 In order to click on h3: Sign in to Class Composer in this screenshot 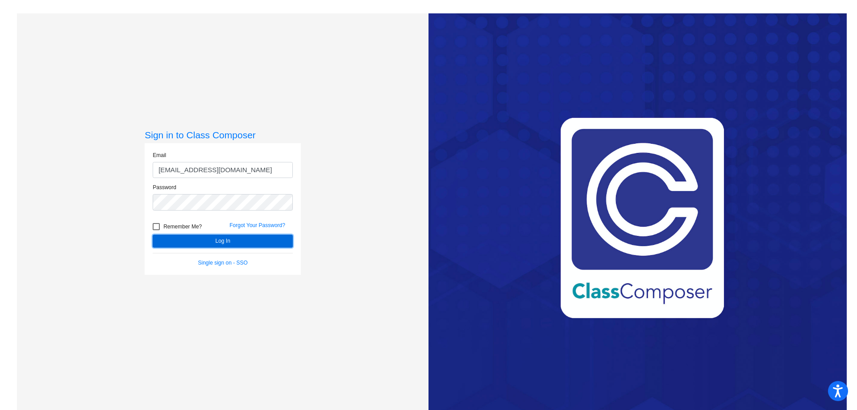, I will do `click(223, 135)`.